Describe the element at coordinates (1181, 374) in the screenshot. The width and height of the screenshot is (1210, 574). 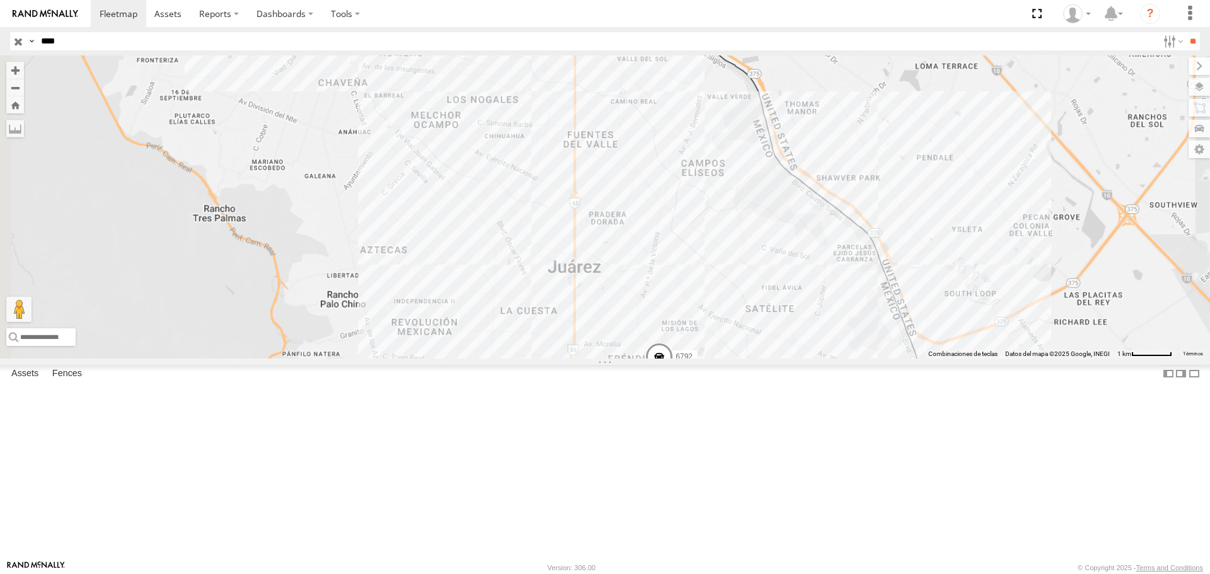
I see `label: Dock Summary Table to the Right` at that location.